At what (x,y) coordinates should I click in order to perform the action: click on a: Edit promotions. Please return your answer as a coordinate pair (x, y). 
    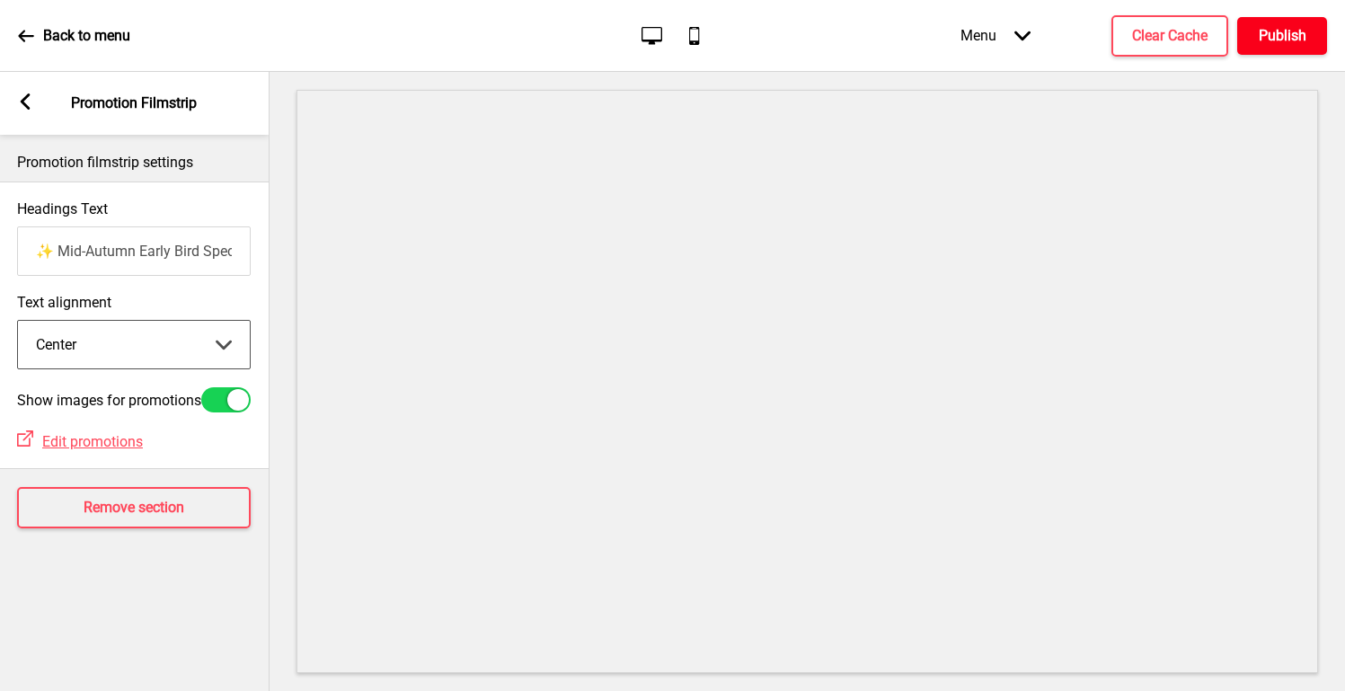
    Looking at the image, I should click on (88, 441).